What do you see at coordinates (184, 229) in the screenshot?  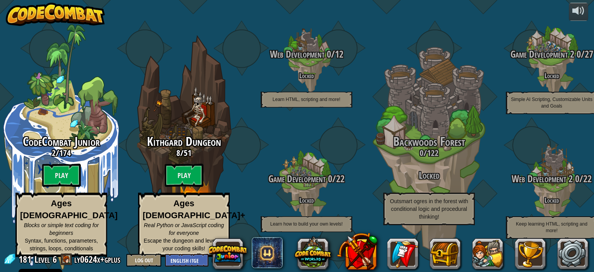 I see `span: Real Python or JavaScript coding for everyone` at bounding box center [184, 229].